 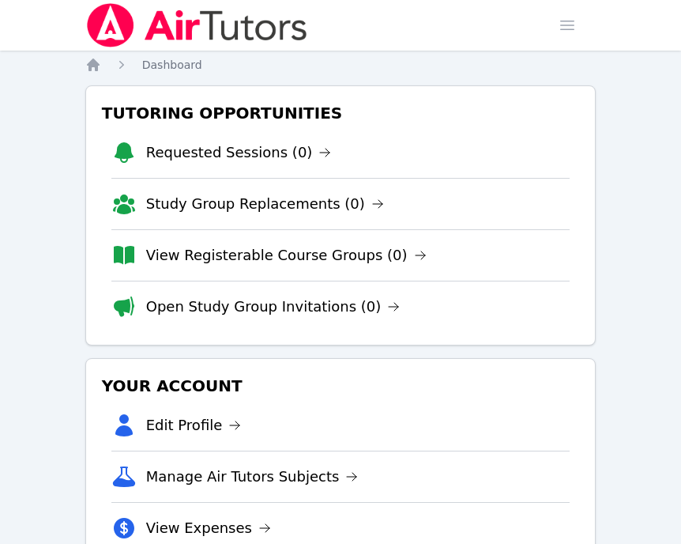 What do you see at coordinates (341, 386) in the screenshot?
I see `h3: Your Account` at bounding box center [341, 386].